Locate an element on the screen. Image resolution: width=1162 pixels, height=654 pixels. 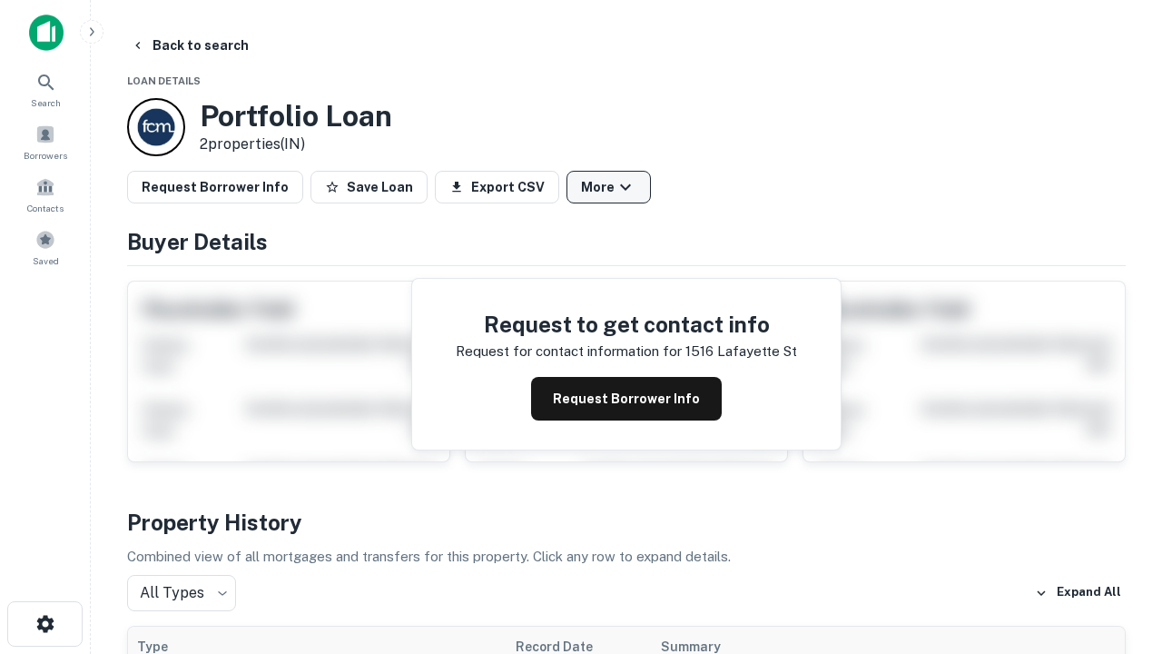
div: Search is located at coordinates (45, 89).